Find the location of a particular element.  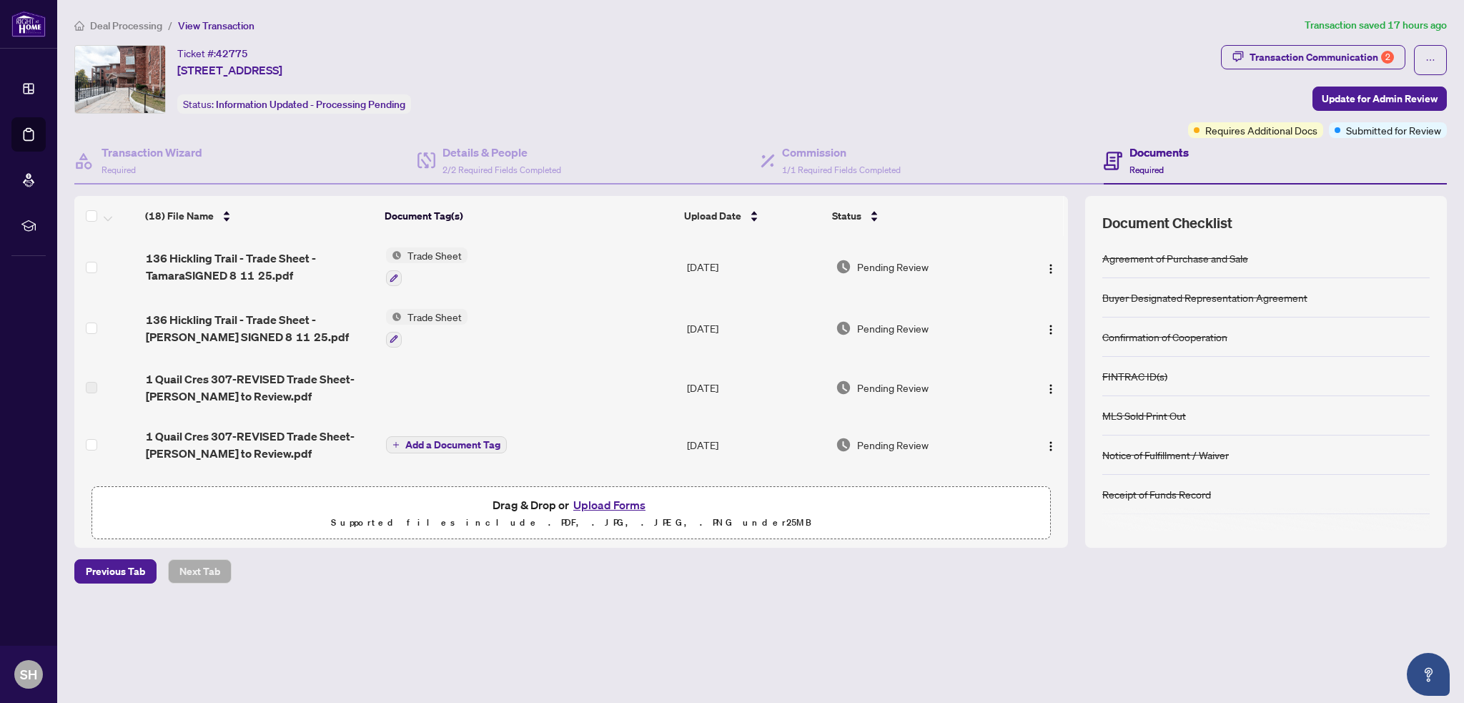

th: Document Tag(s) is located at coordinates (528, 216).